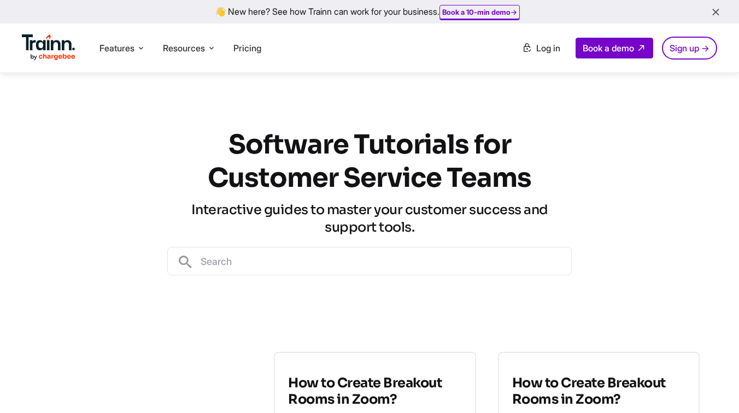 This screenshot has height=413, width=739. Describe the element at coordinates (369, 219) in the screenshot. I see `h3: Interactive guides to master your customer success and support tools.` at that location.